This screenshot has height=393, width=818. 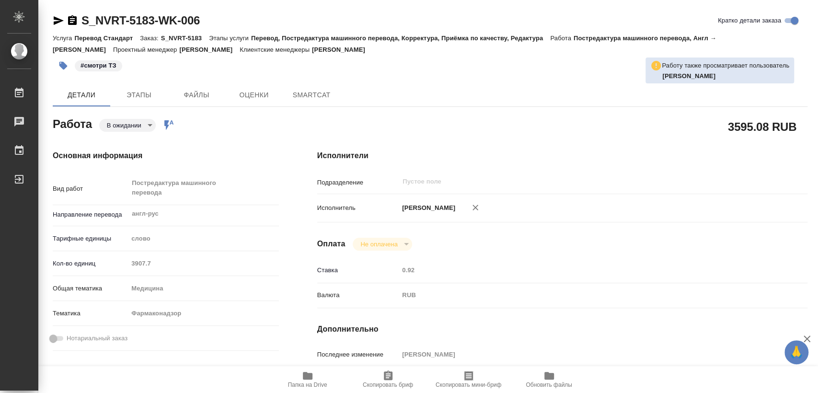 What do you see at coordinates (549, 385) in the screenshot?
I see `span: Обновить файлы` at bounding box center [549, 385].